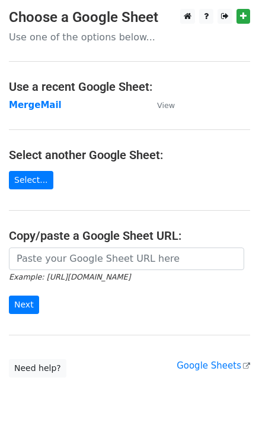 Image resolution: width=259 pixels, height=425 pixels. Describe the element at coordinates (160, 105) in the screenshot. I see `a: View` at that location.